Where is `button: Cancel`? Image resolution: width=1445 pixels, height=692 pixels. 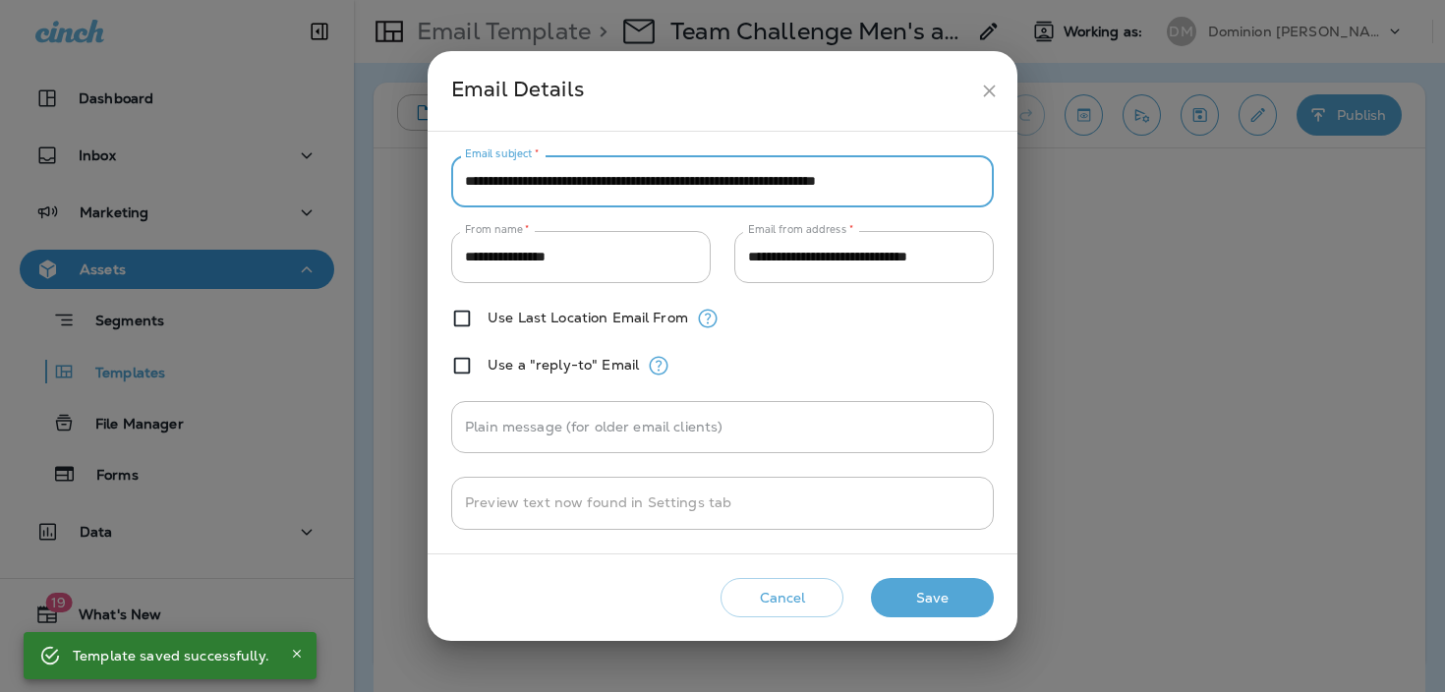
button: Cancel is located at coordinates (781, 598).